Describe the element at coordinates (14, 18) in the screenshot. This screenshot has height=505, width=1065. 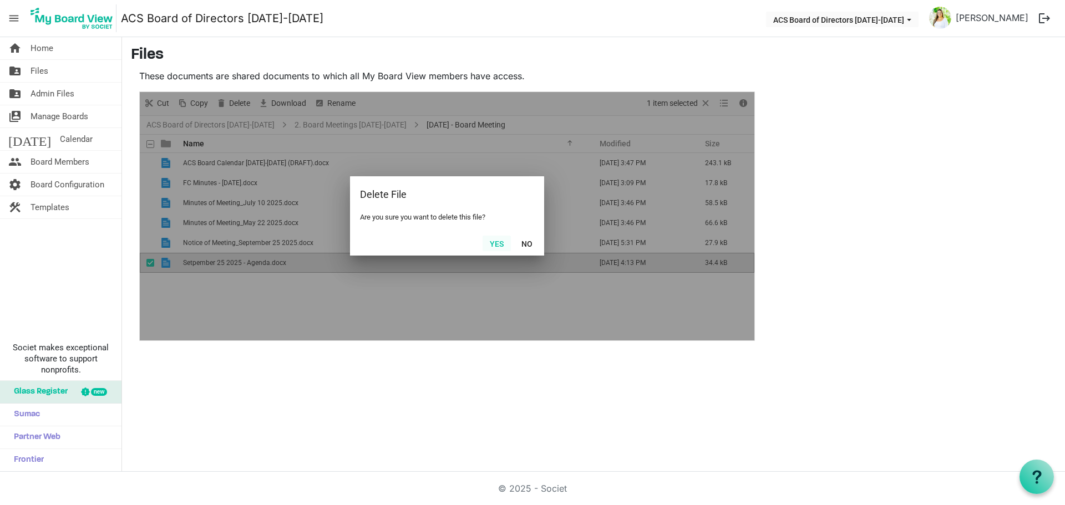
I see `span: menu` at that location.